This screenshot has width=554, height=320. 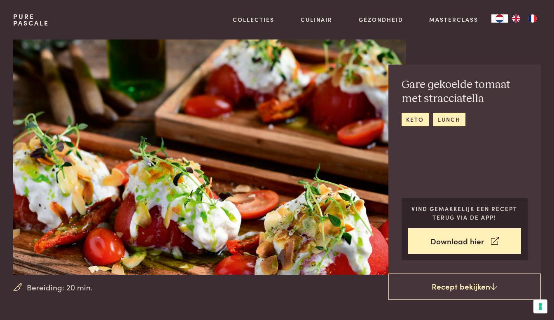 What do you see at coordinates (316, 19) in the screenshot?
I see `a: Culinair` at bounding box center [316, 19].